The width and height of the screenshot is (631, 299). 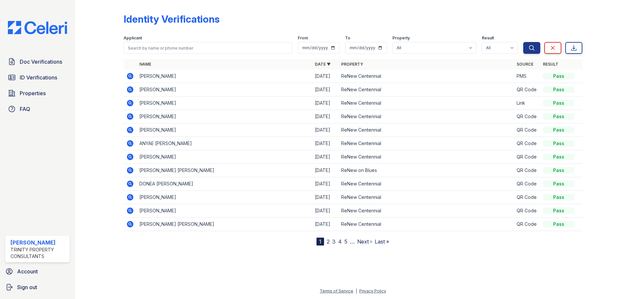 I want to click on label: Applicant, so click(x=133, y=38).